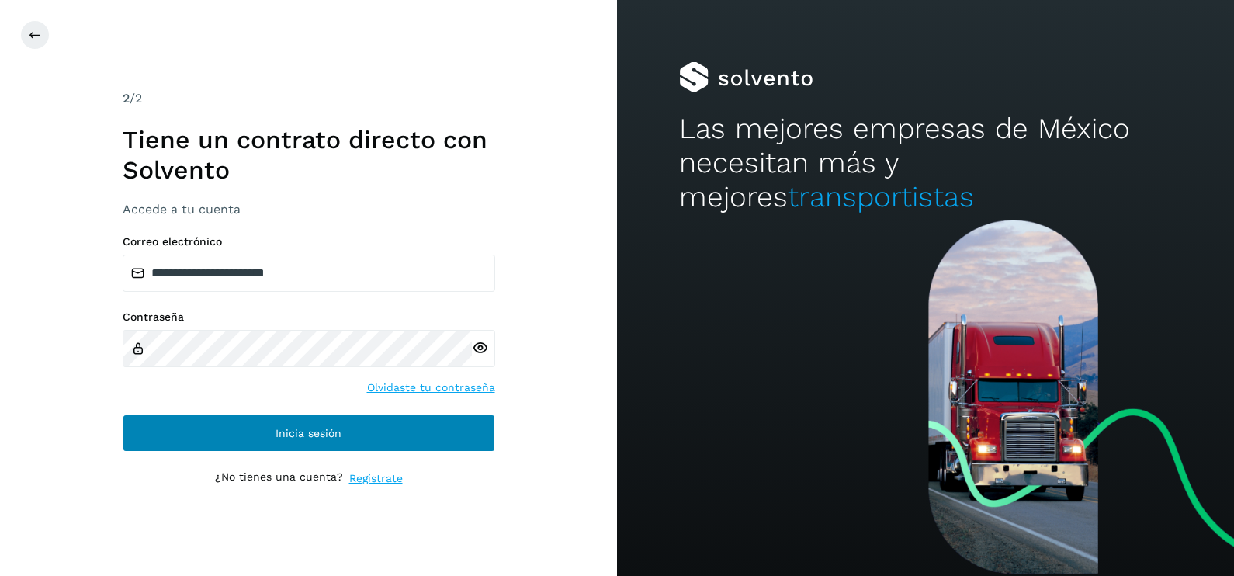 The width and height of the screenshot is (1234, 576). What do you see at coordinates (309, 154) in the screenshot?
I see `h1: Tiene un contrato directo con Solvento` at bounding box center [309, 154].